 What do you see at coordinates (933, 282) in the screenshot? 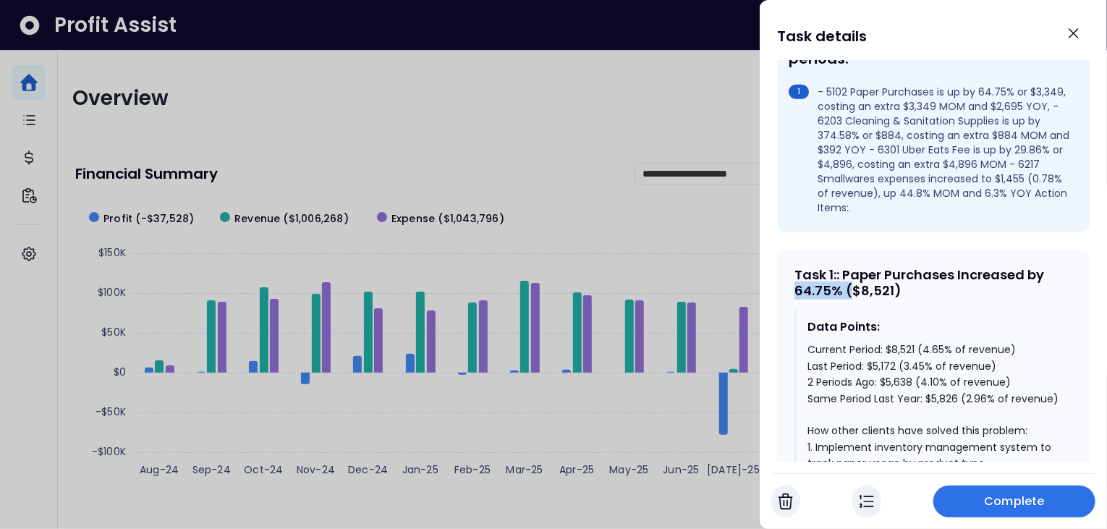
I see `div: Task 1 : : Paper Purchases Increased by 64.75% ($8,521)` at bounding box center [933, 282].